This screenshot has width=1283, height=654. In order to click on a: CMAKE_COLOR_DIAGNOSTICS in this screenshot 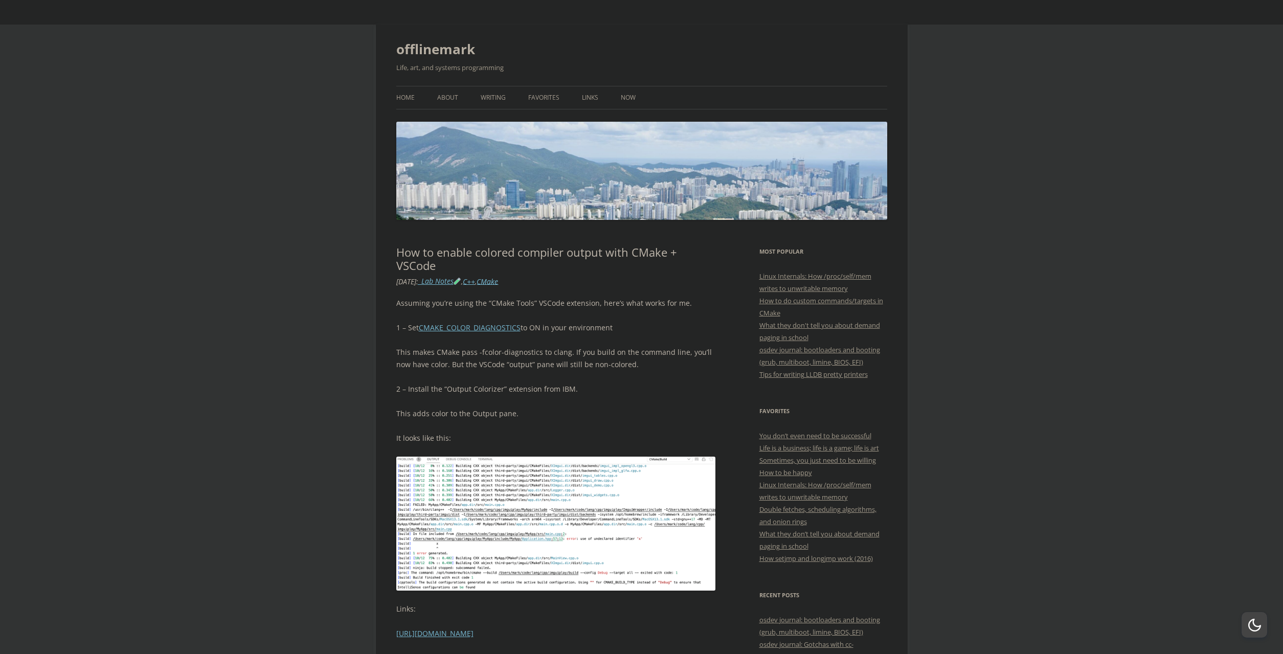, I will do `click(470, 327)`.